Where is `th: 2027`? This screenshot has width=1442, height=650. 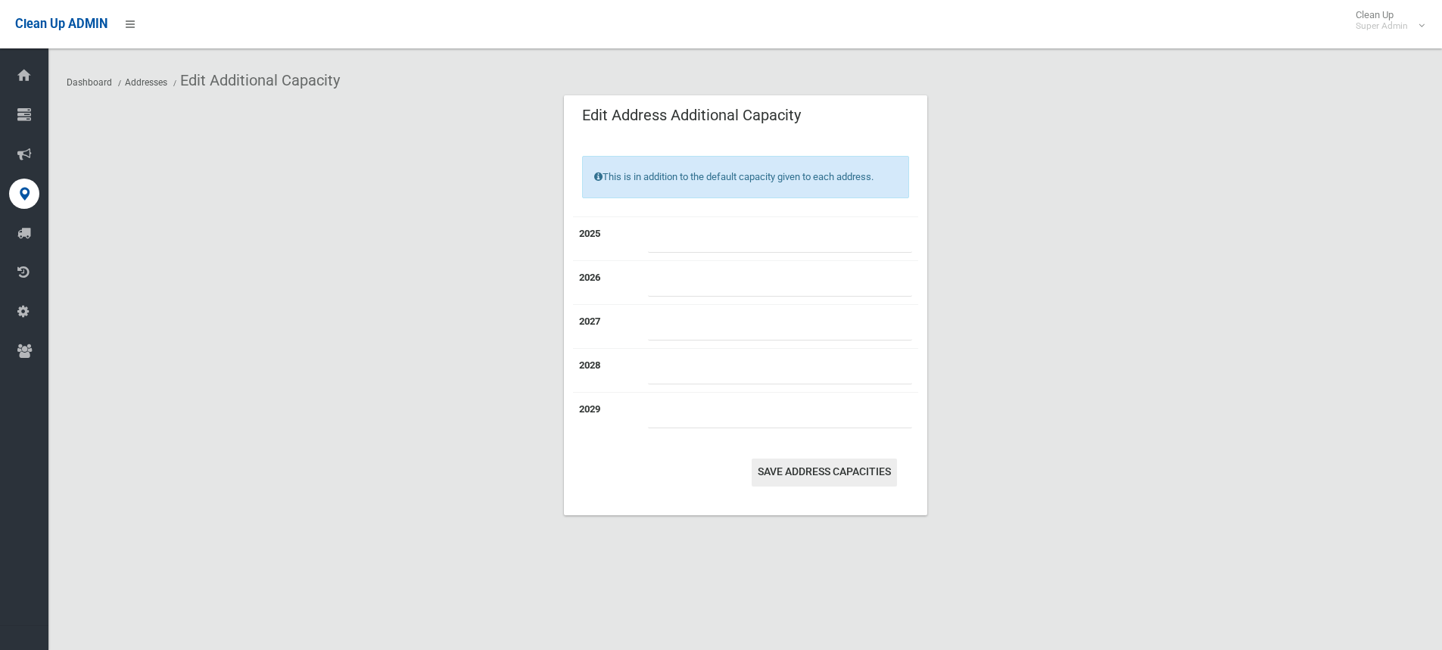
th: 2027 is located at coordinates (607, 326).